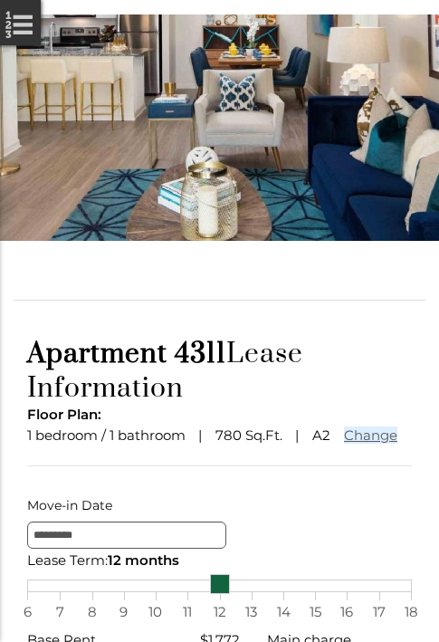  What do you see at coordinates (106, 435) in the screenshot?
I see `span: 1 bedroom / 1 bathroom` at bounding box center [106, 435].